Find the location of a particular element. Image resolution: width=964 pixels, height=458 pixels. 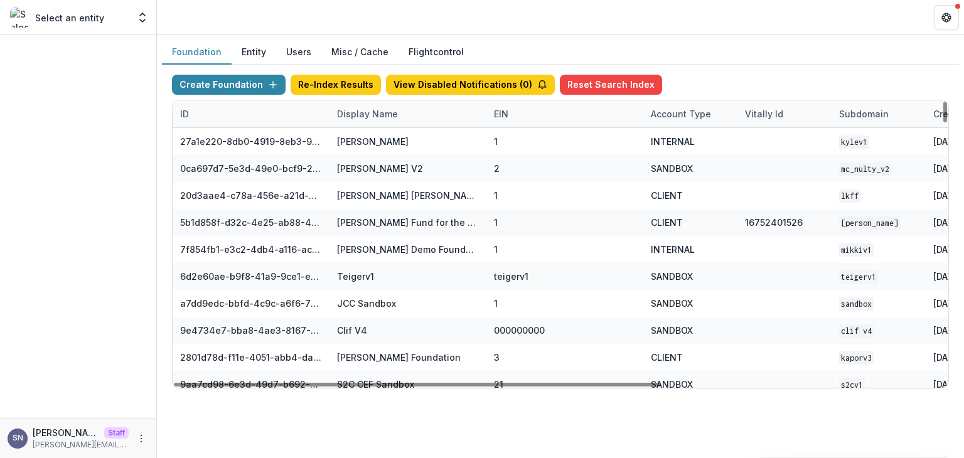

p: Select an entity is located at coordinates (70, 18).